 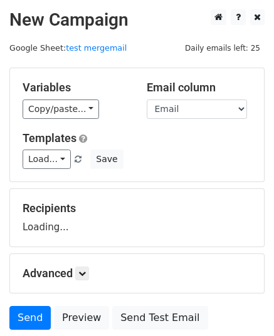 I want to click on a: Copy/paste..., so click(x=61, y=109).